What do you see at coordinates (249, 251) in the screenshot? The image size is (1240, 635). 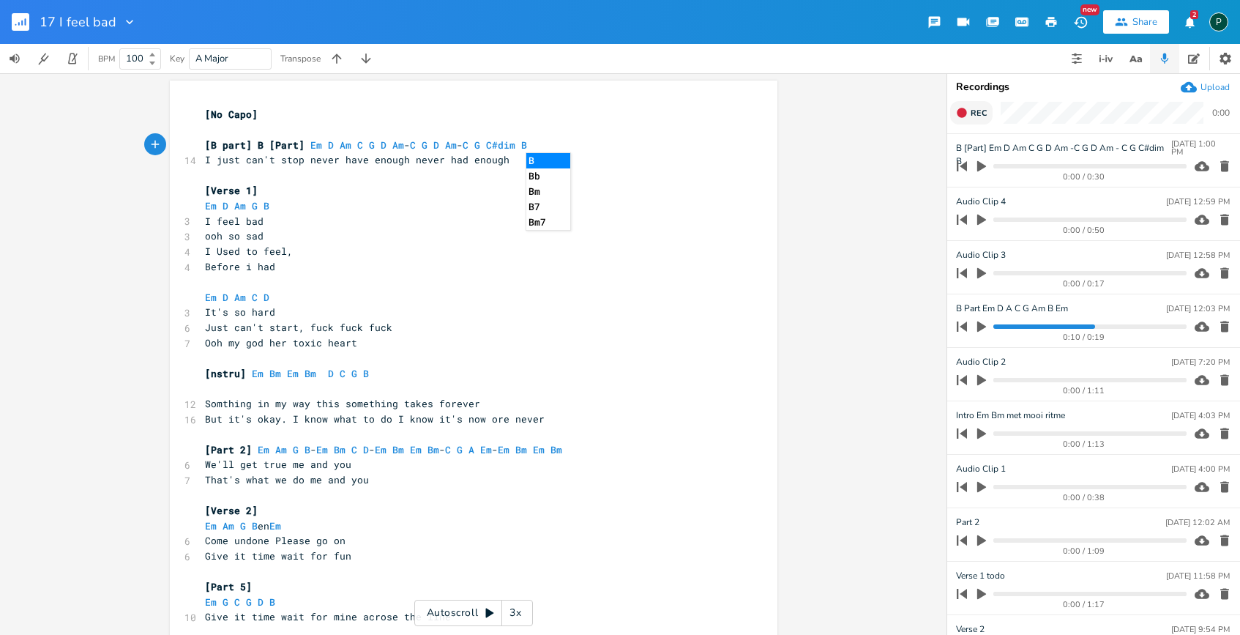 I see `span: I Used to feel,` at bounding box center [249, 251].